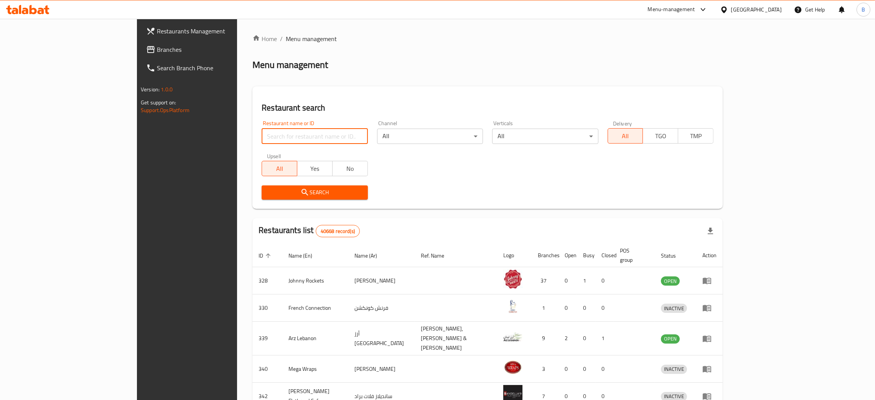 The height and width of the screenshot is (400, 875). I want to click on div: Total records count, so click(338, 231).